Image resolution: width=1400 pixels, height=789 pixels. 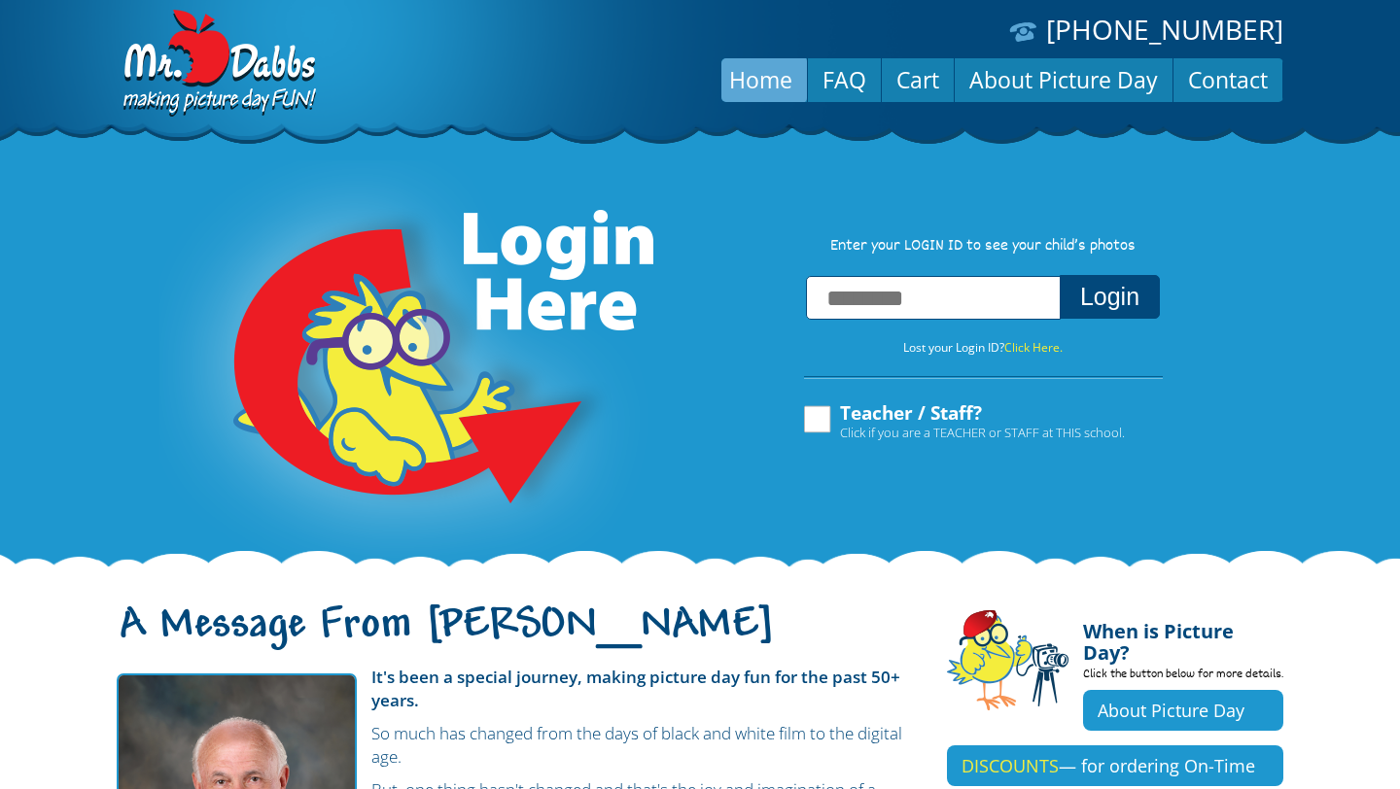 I want to click on label: Teacher / Staff?, so click(x=962, y=422).